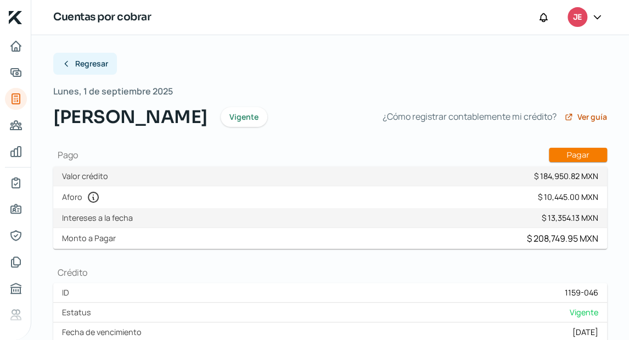 This screenshot has width=629, height=340. I want to click on div: $ 208,749.95 MXN, so click(563, 238).